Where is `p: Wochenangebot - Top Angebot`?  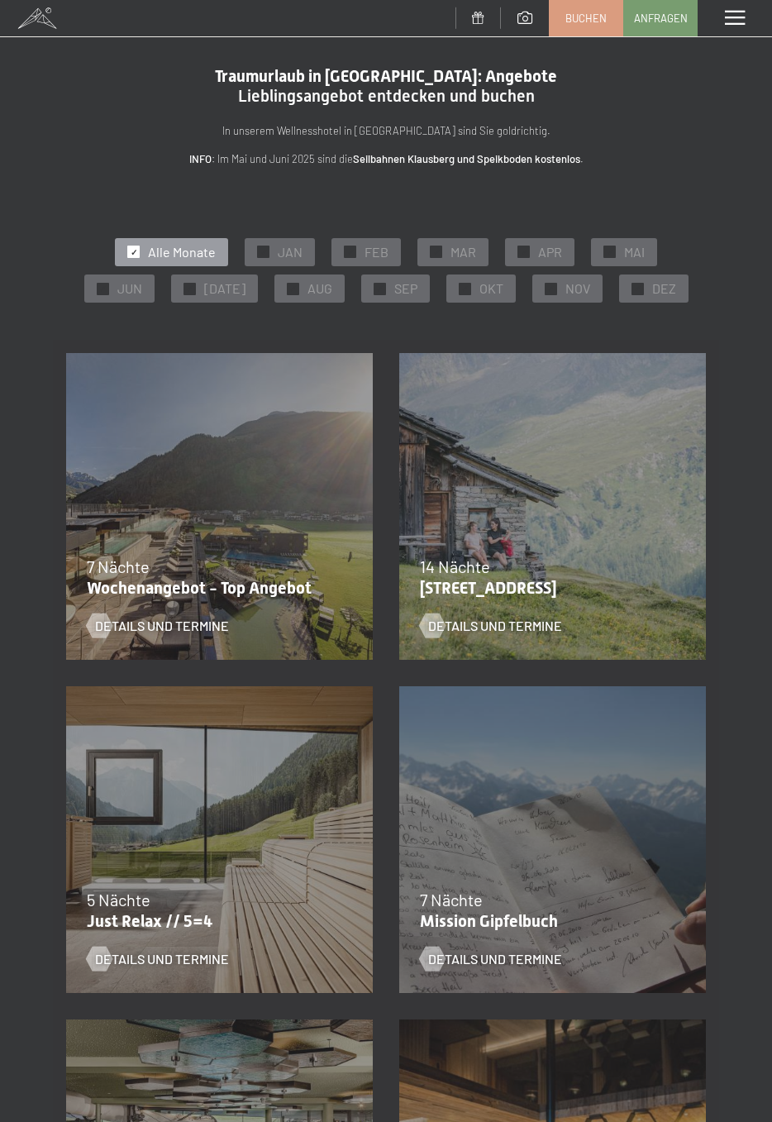
p: Wochenangebot - Top Angebot is located at coordinates (215, 588).